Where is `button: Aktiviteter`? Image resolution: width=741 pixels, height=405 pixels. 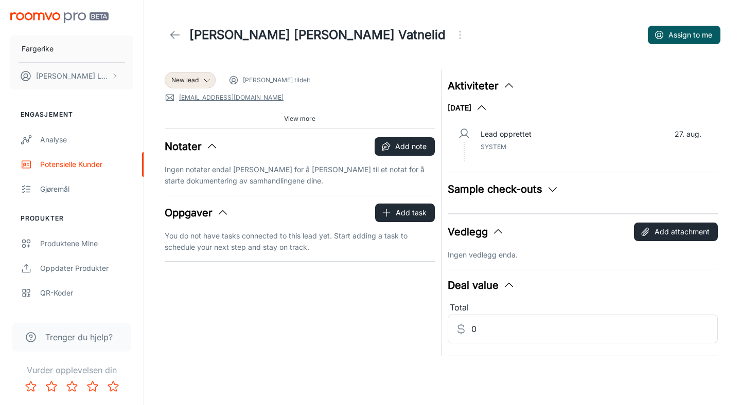 button: Aktiviteter is located at coordinates (481, 86).